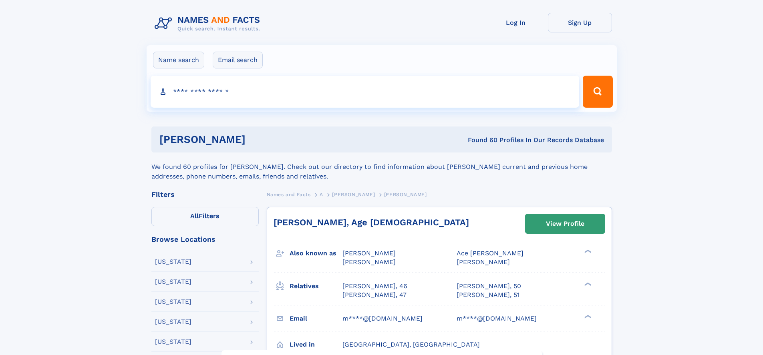  I want to click on span: All, so click(194, 216).